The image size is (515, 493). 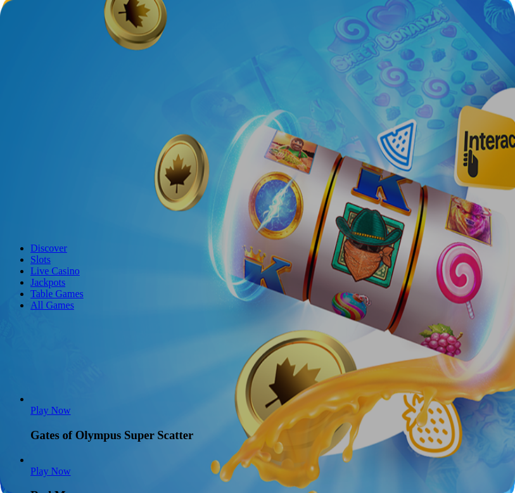 What do you see at coordinates (51, 410) in the screenshot?
I see `a: Gates of Olympus Super Scatter` at bounding box center [51, 410].